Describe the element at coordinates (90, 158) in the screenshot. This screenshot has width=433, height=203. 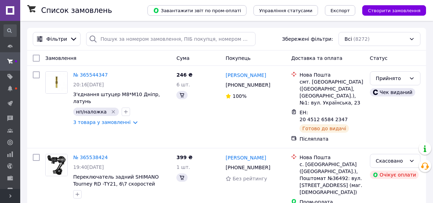
I see `a: № 365538424` at that location.